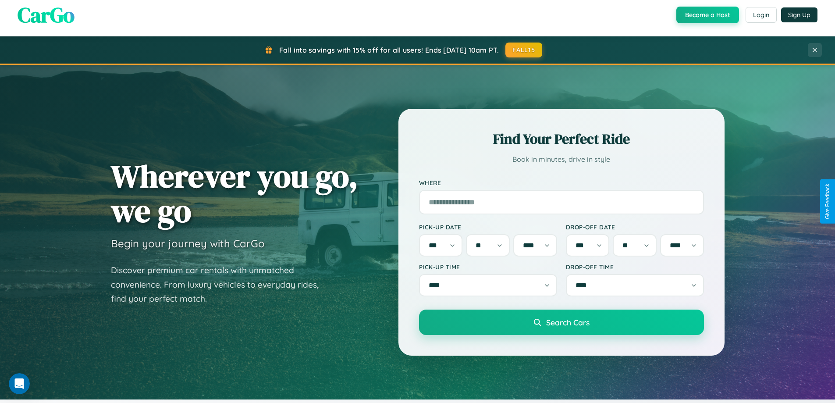  I want to click on p: Discover premium car rentals with unmatched convenience. From luxury vehicles to everyday rides, ..., so click(221, 285).